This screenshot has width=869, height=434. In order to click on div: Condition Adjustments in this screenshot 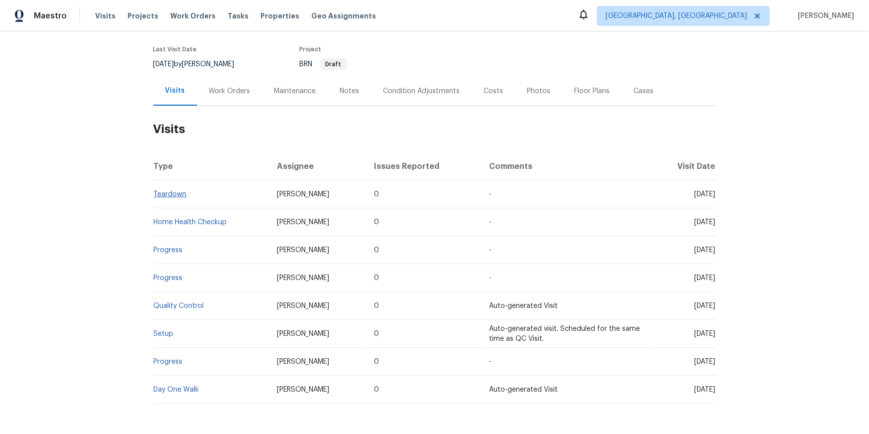, I will do `click(422, 91)`.